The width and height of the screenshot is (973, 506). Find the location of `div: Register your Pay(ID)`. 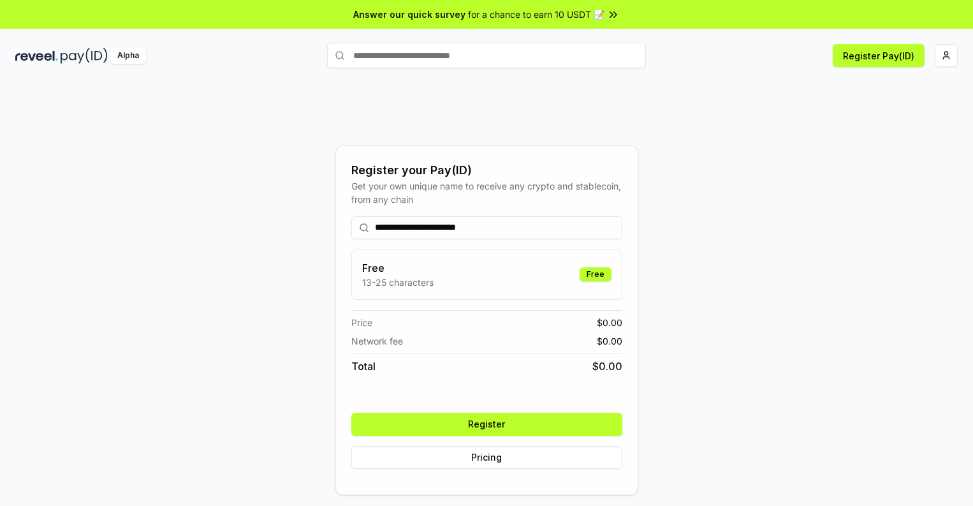

div: Register your Pay(ID) is located at coordinates (487, 170).